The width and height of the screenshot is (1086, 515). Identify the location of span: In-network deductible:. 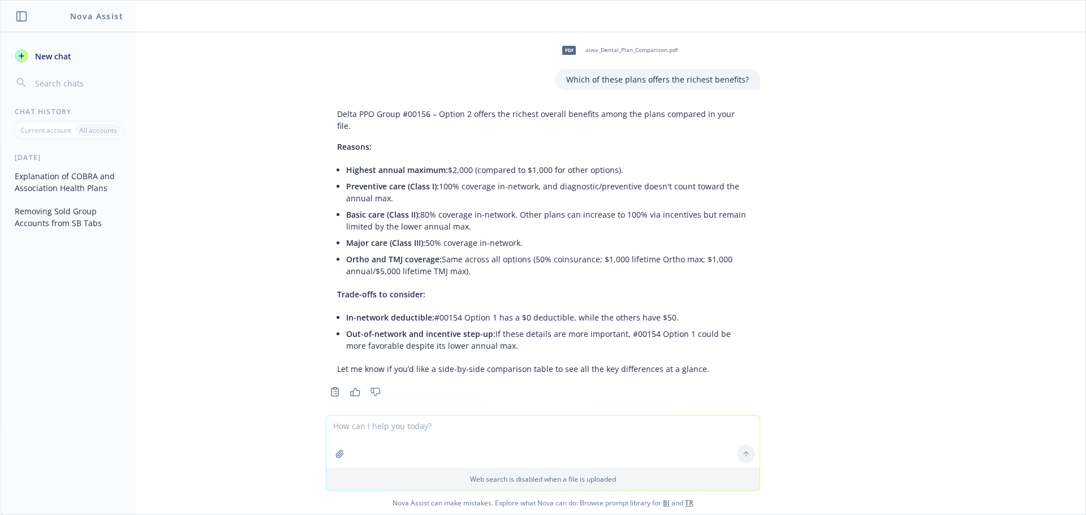
(390, 317).